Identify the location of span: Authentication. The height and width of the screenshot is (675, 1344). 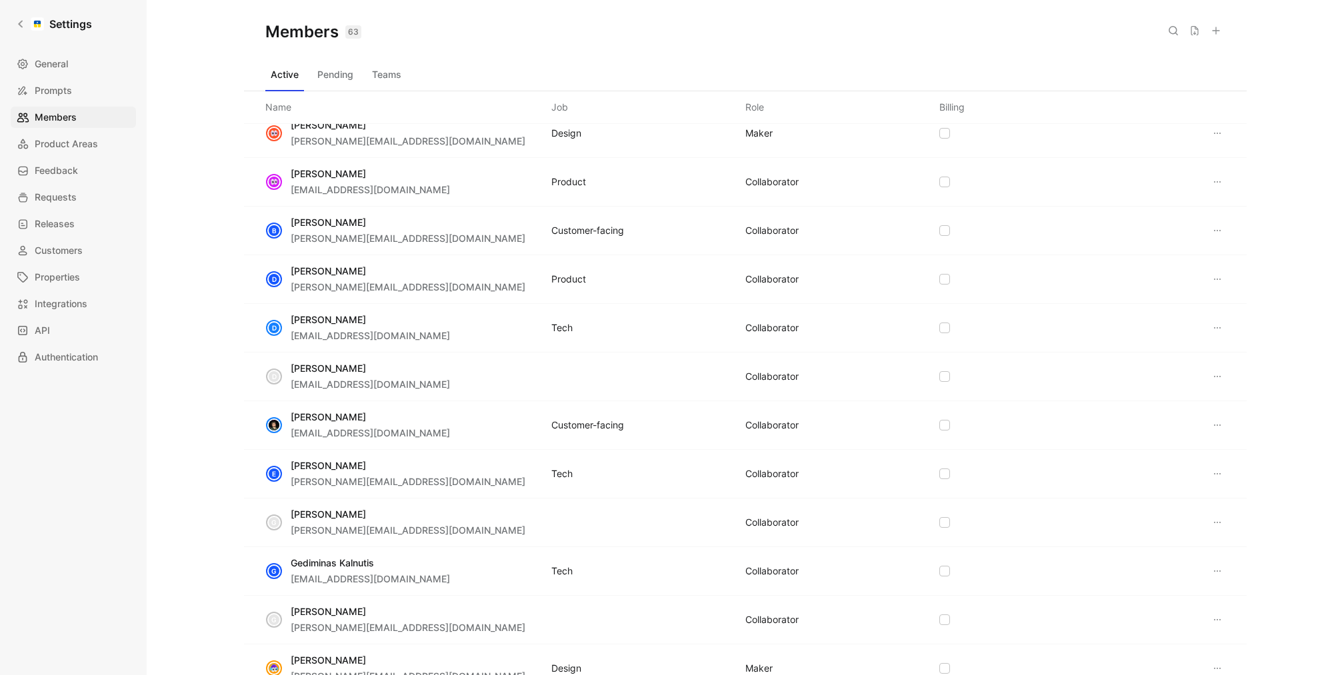
(66, 357).